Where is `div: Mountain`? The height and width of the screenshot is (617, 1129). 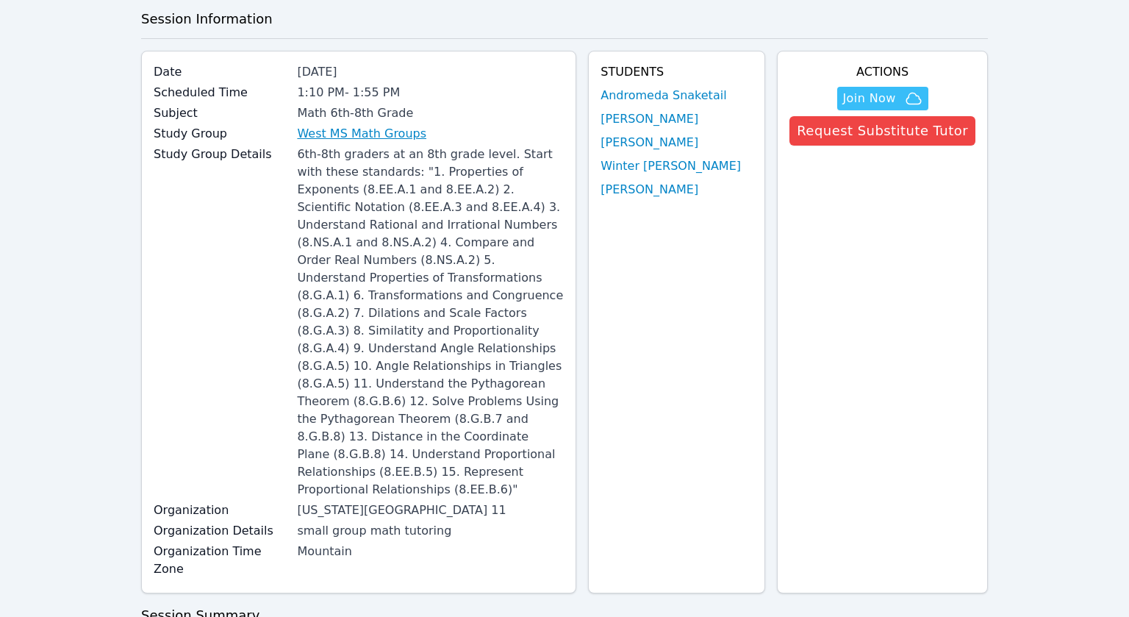 div: Mountain is located at coordinates (430, 551).